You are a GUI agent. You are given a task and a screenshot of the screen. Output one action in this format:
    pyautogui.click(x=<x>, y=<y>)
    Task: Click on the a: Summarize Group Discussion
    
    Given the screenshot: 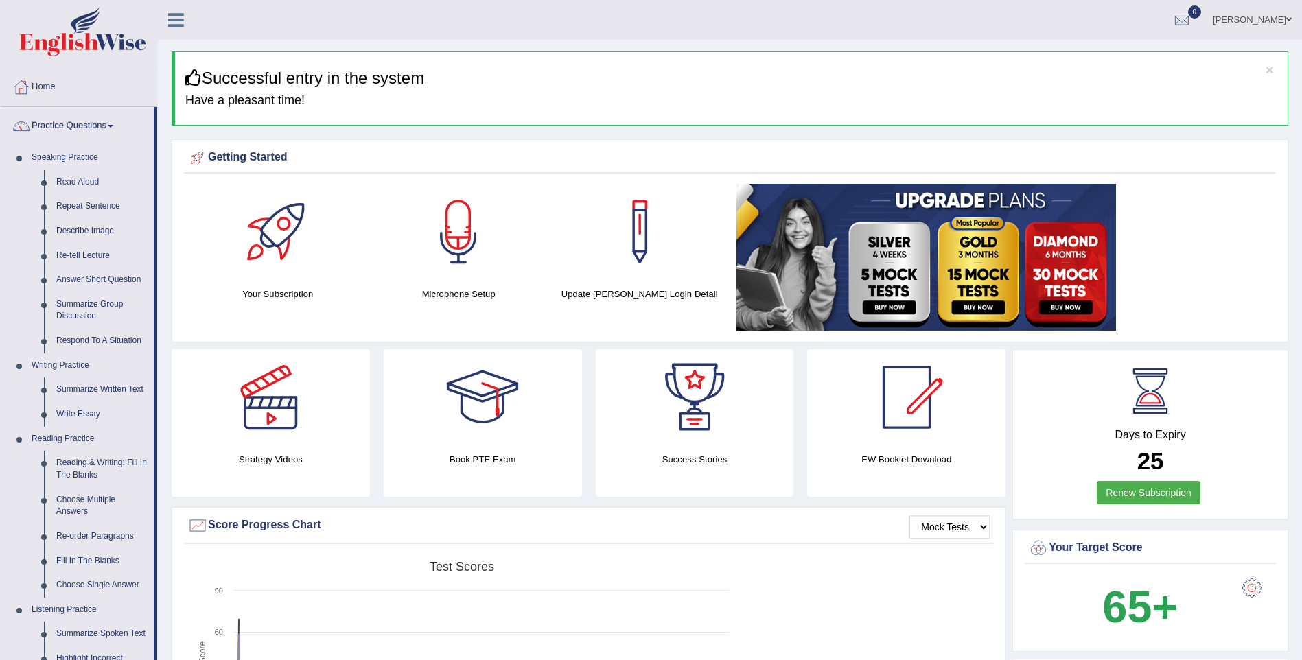 What is the action you would take?
    pyautogui.click(x=102, y=310)
    